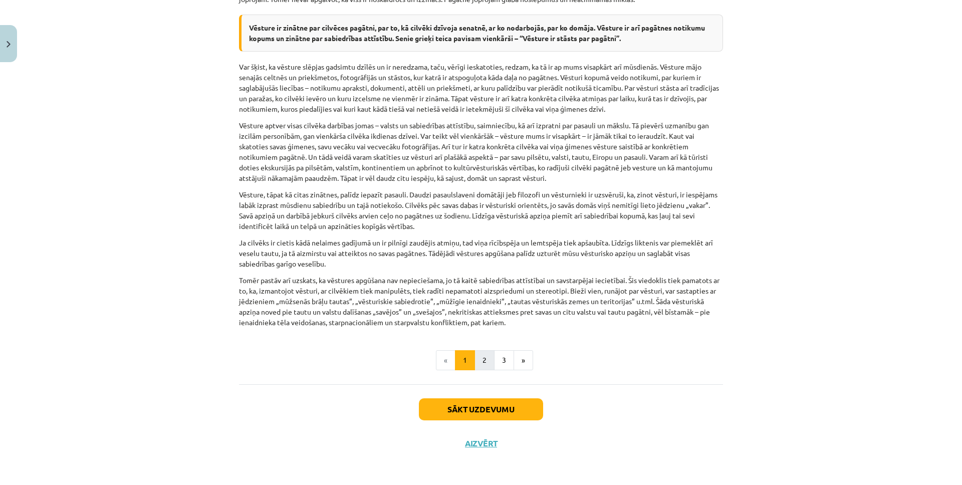  Describe the element at coordinates (465, 360) in the screenshot. I see `button: 1` at that location.